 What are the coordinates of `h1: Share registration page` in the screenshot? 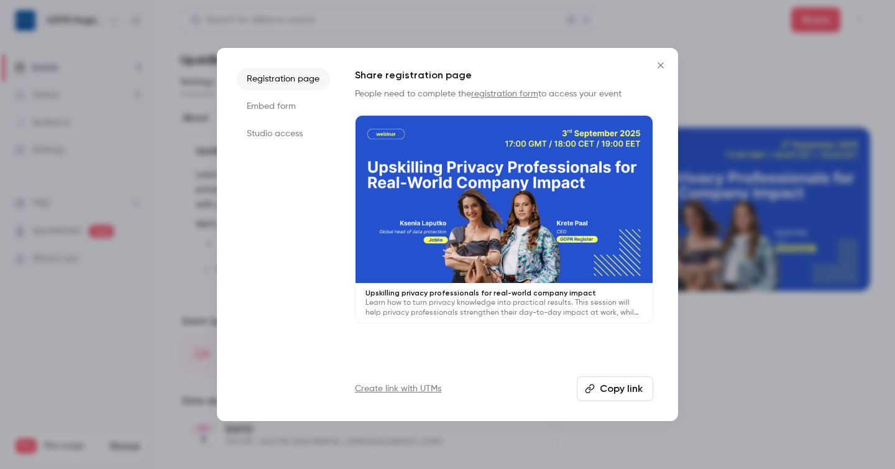 It's located at (504, 75).